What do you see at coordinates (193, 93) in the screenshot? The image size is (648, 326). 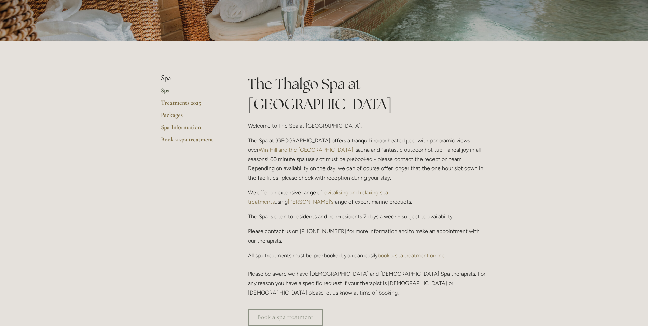 I see `a: Spa` at bounding box center [193, 93].